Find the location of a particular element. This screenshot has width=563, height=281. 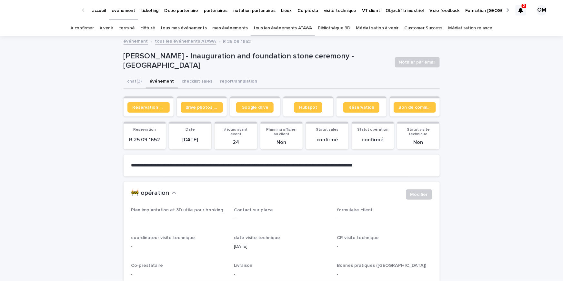

button: Modifier is located at coordinates (419, 194).